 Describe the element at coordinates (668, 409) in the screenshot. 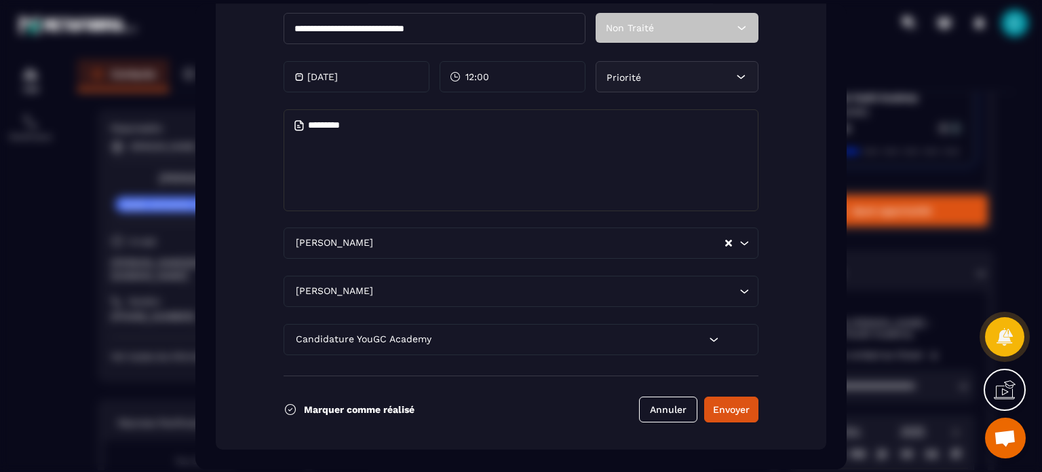

I see `button: Annuler` at that location.